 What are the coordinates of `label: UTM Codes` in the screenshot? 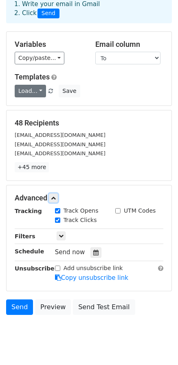 It's located at (140, 210).